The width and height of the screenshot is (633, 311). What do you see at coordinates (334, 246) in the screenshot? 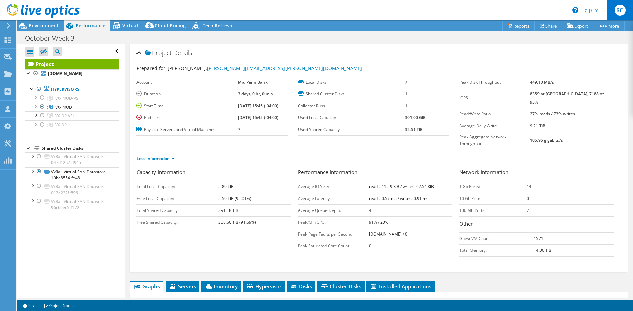
I see `td: Peak Saturated Core Count:` at bounding box center [334, 246].